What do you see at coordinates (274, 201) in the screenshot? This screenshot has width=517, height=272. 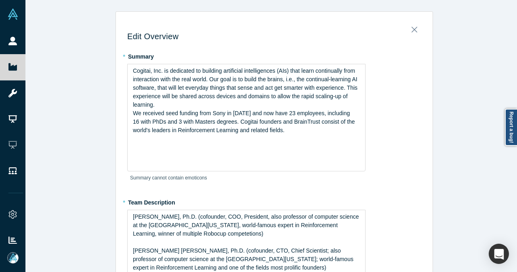 I see `label: Team Description` at bounding box center [274, 201].